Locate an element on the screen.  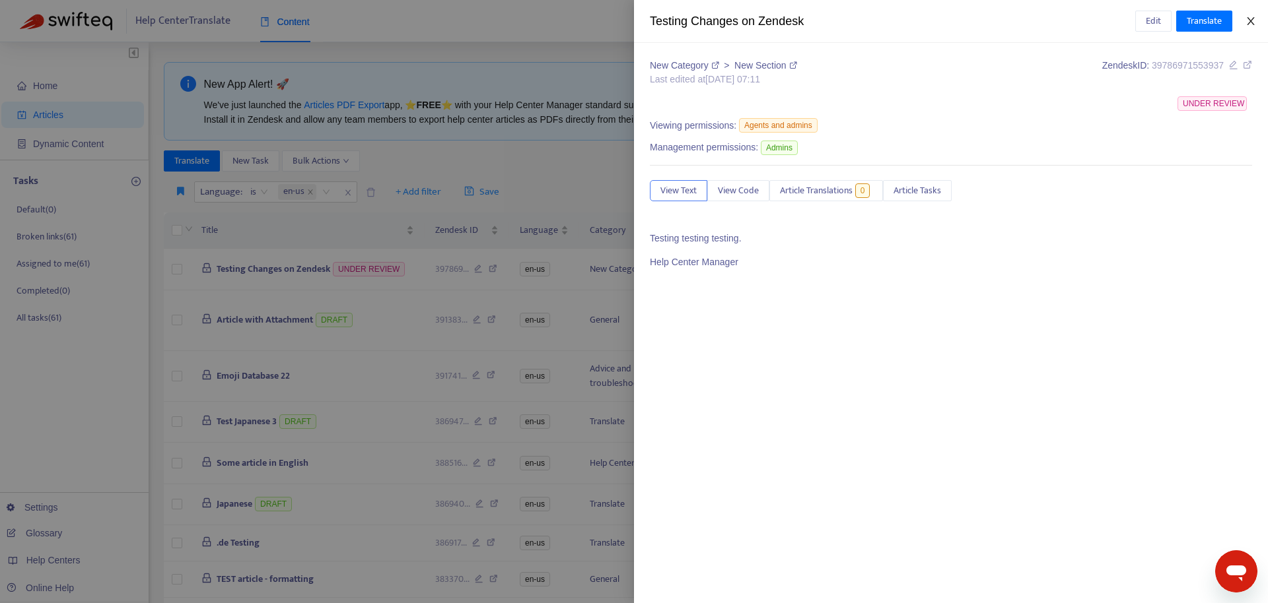
button: Edit is located at coordinates (1153, 21).